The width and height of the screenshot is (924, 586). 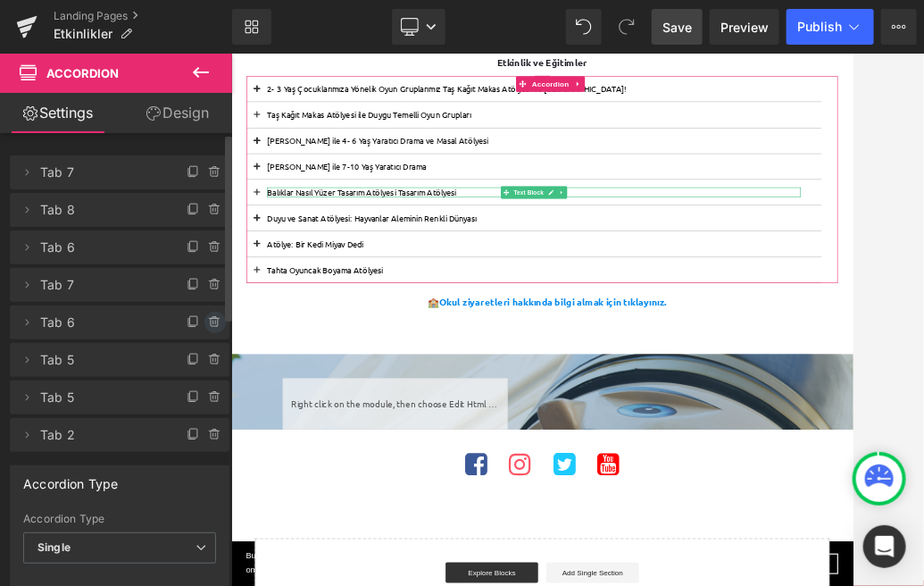 What do you see at coordinates (252, 27) in the screenshot?
I see `a: New Library` at bounding box center [252, 27].